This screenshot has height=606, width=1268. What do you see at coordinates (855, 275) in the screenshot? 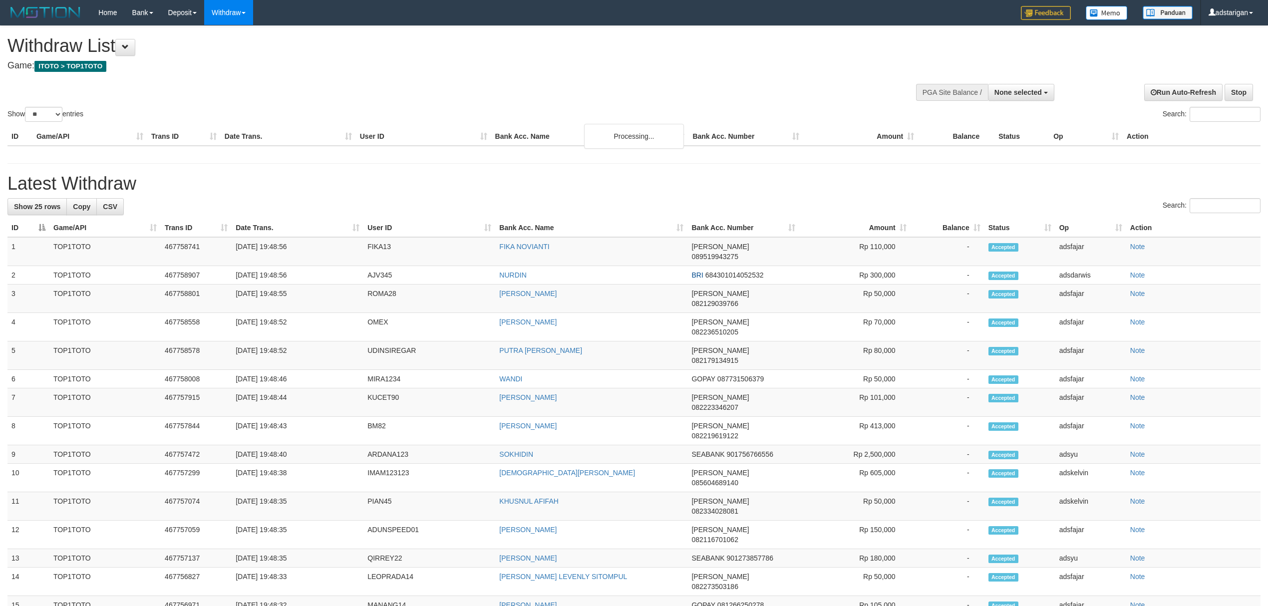
I see `td: Rp 300,000` at bounding box center [855, 275].